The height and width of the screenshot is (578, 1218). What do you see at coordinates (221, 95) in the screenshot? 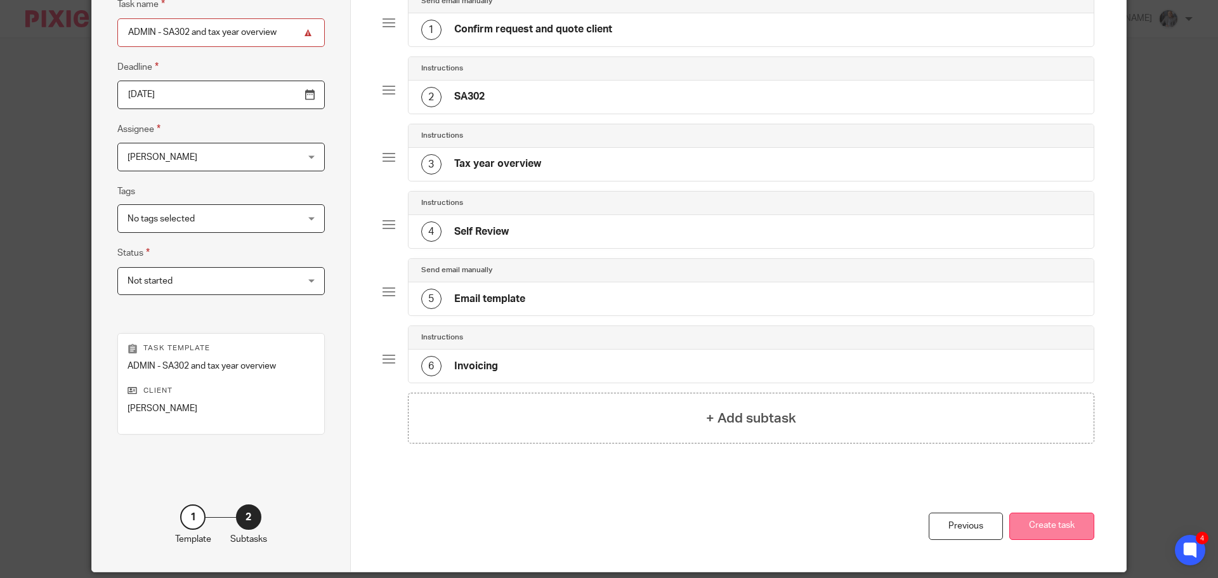
I see `input: Pick a date` at bounding box center [221, 95].